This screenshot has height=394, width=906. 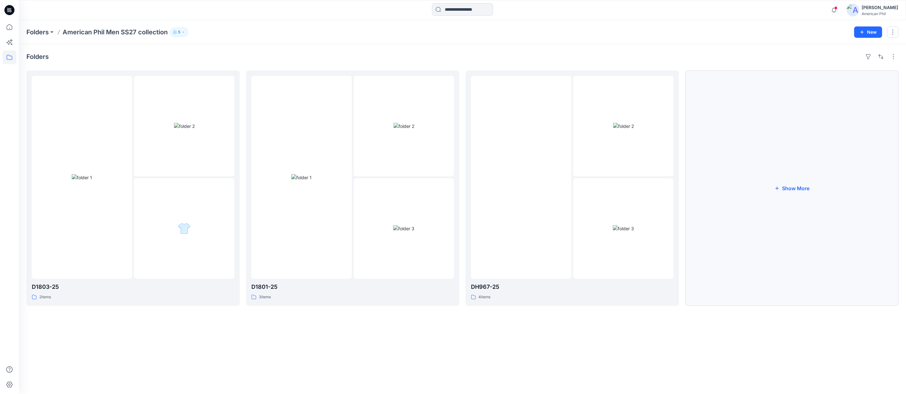 What do you see at coordinates (133, 188) in the screenshot?
I see `a: folder 1folder 2folder 3D1803-252items` at bounding box center [133, 188].